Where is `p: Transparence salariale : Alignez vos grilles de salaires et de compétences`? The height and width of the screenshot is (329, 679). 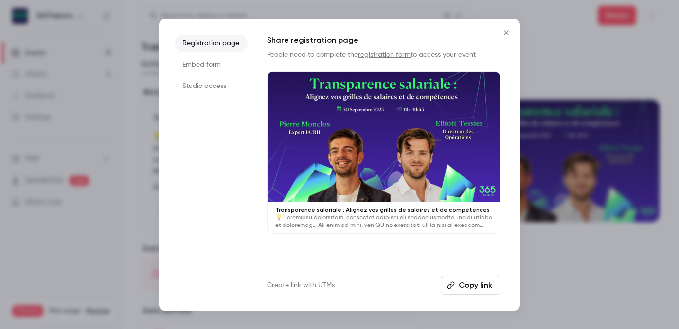
p: Transparence salariale : Alignez vos grilles de salaires et de compétences is located at coordinates (384, 210).